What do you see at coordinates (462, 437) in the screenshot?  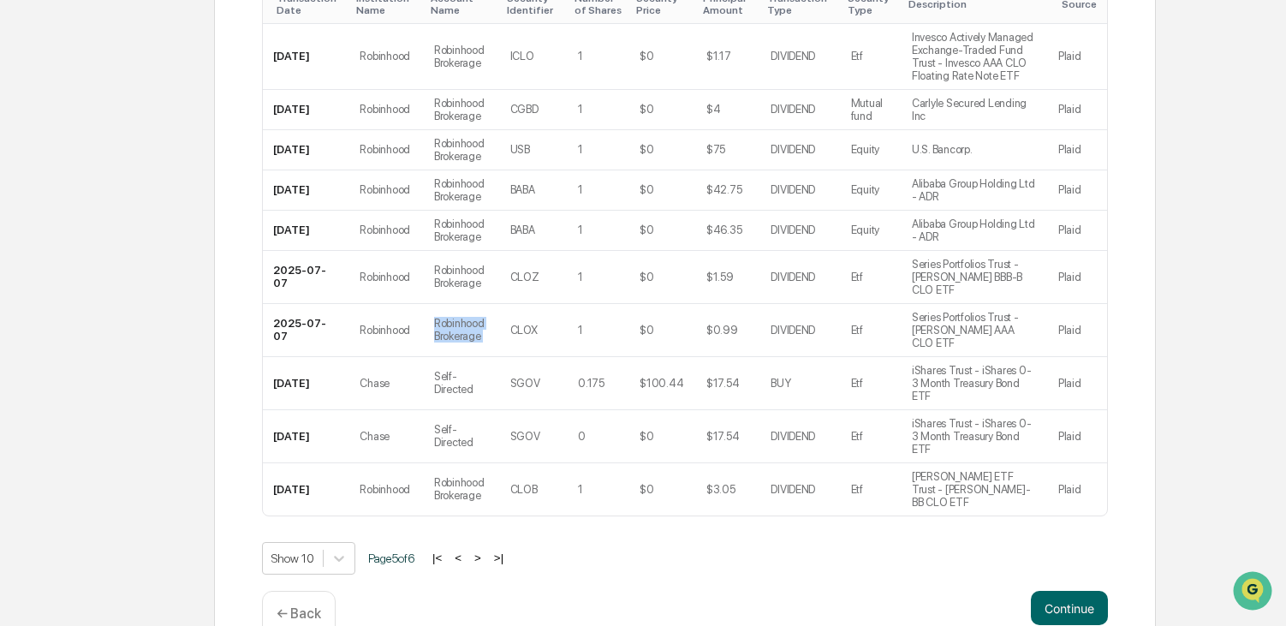 I see `td: Self-Directed` at bounding box center [462, 437].